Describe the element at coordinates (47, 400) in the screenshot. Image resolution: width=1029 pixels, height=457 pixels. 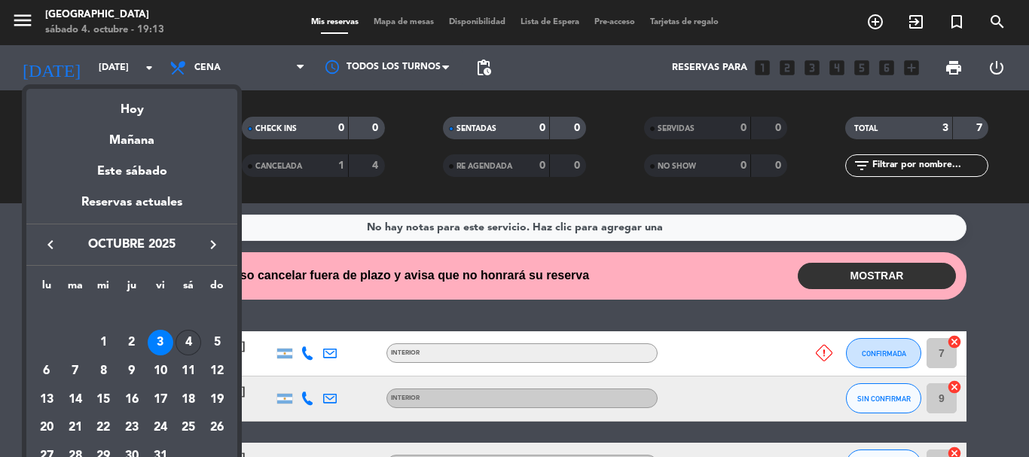
I see `td: 13 de octubre de 2025` at that location.